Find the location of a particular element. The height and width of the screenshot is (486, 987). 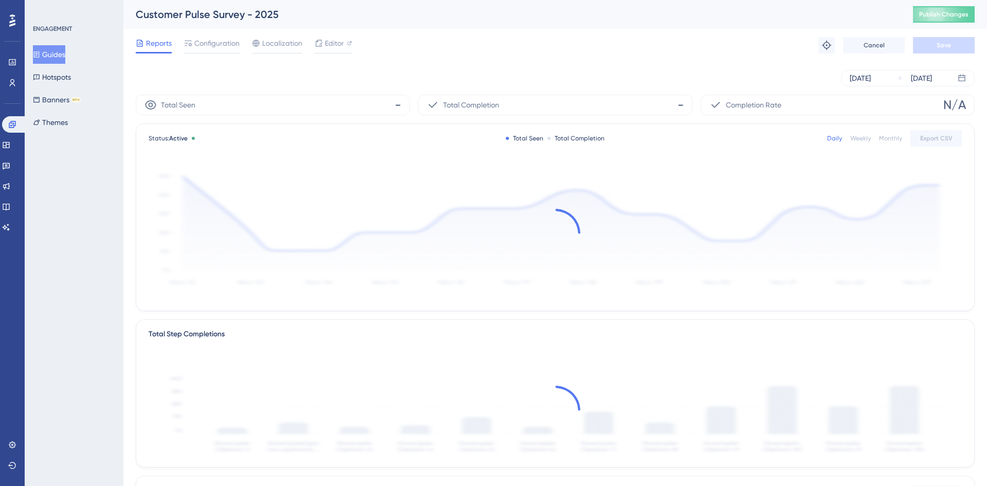

span: Total Completion is located at coordinates (471, 105).